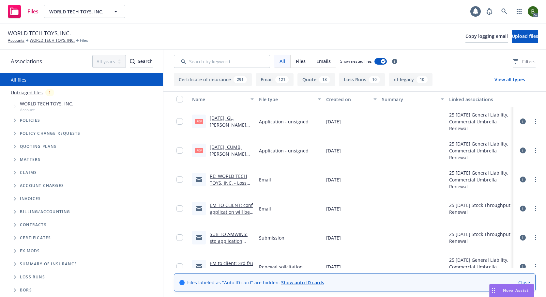  I want to click on button: Certificate of insurance, so click(213, 80).